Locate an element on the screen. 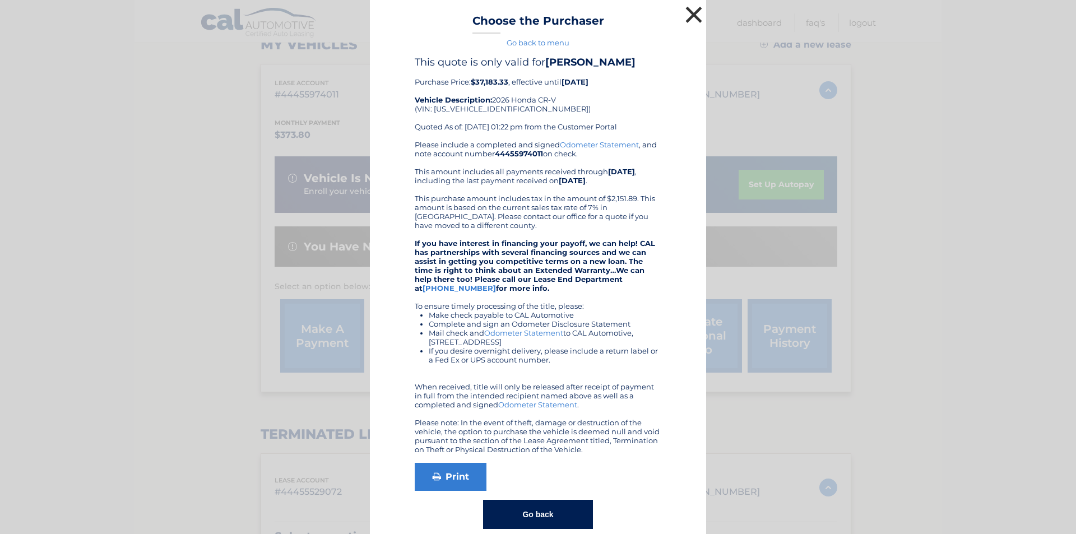  button: Go back is located at coordinates (537, 514).